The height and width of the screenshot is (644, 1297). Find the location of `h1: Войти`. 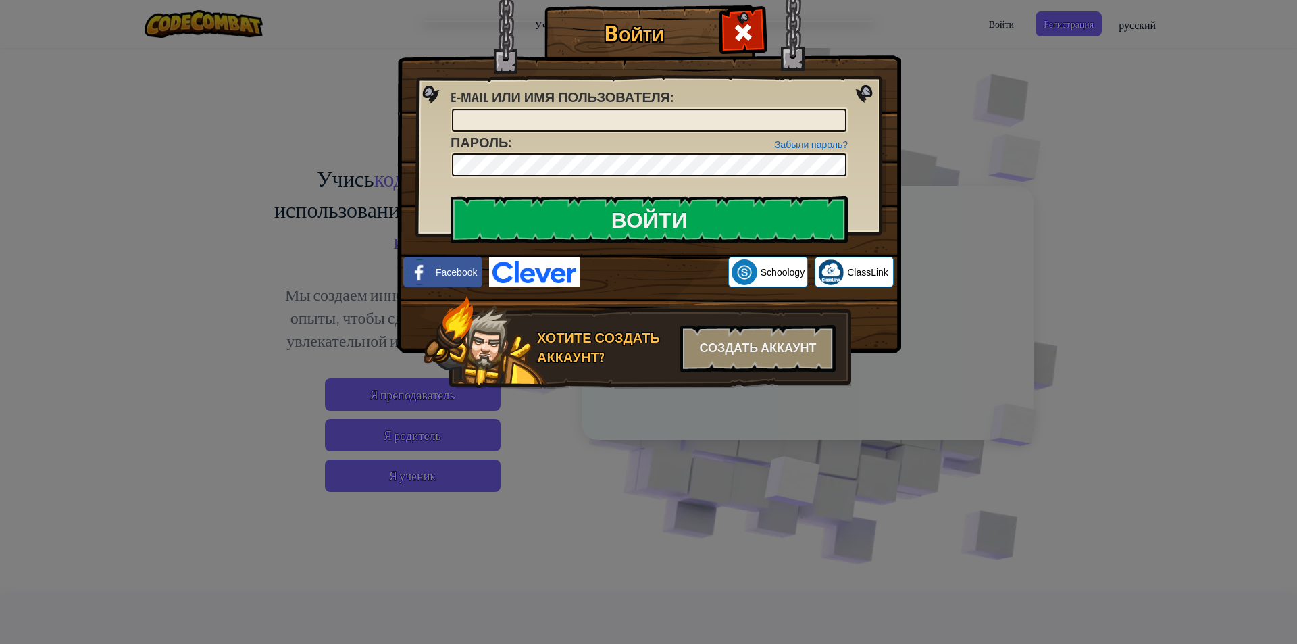

h1: Войти is located at coordinates (634, 32).